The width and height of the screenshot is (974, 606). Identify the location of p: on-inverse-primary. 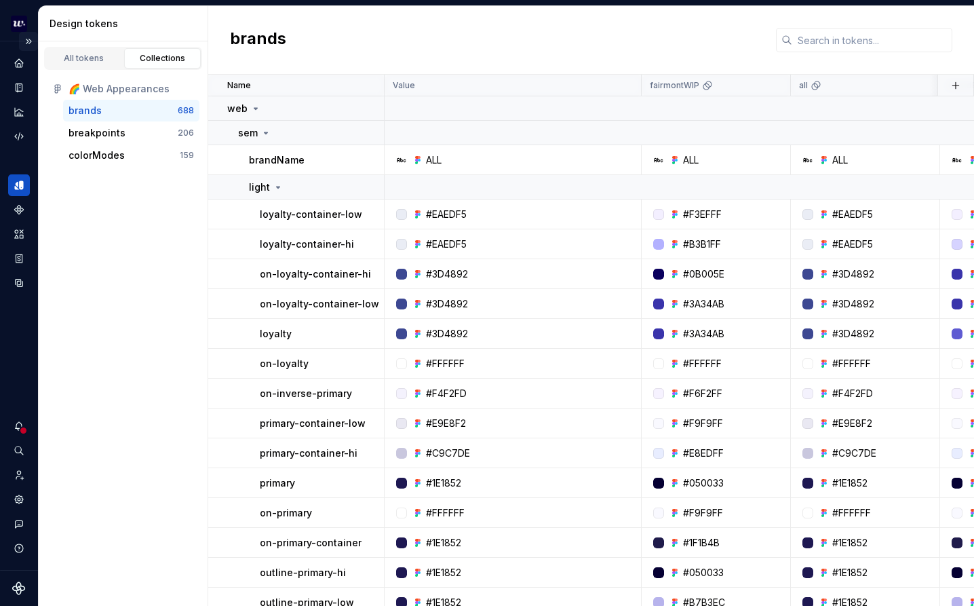
(306, 393).